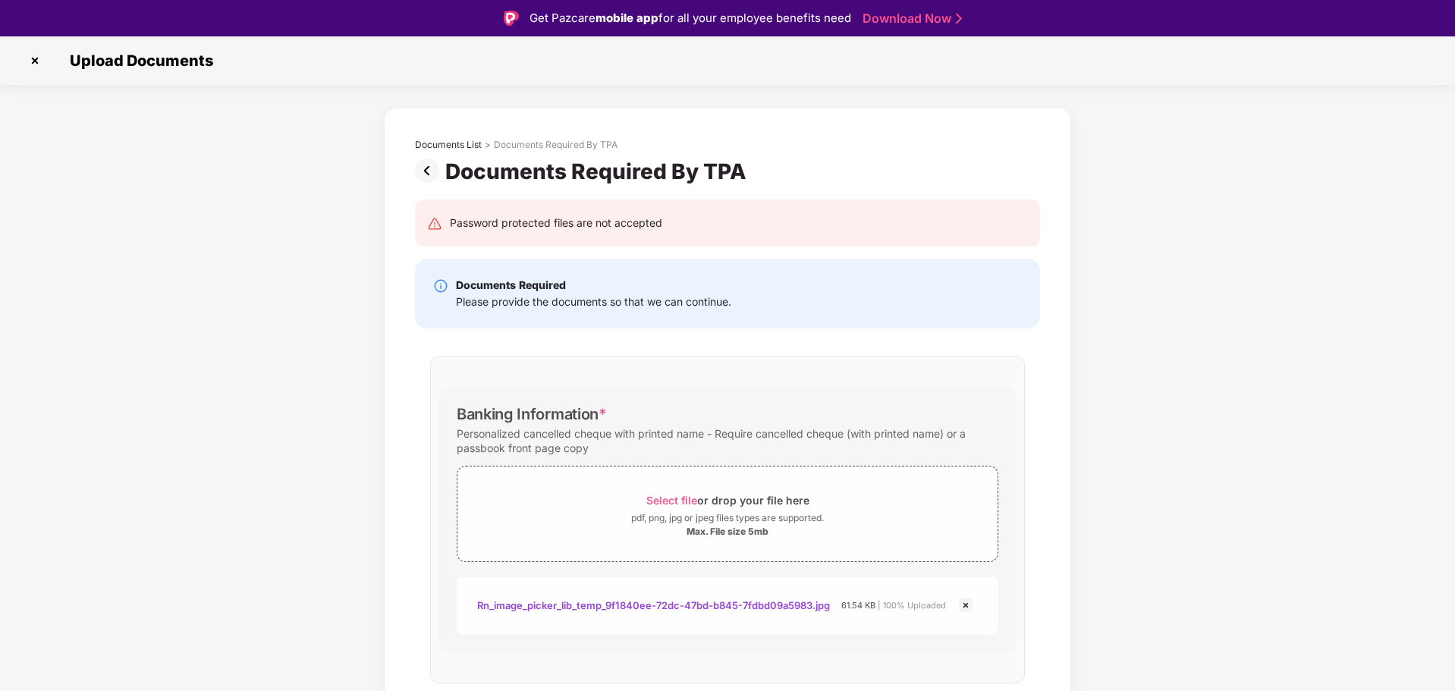 The height and width of the screenshot is (691, 1455). Describe the element at coordinates (137, 61) in the screenshot. I see `span: Upload Documents` at that location.